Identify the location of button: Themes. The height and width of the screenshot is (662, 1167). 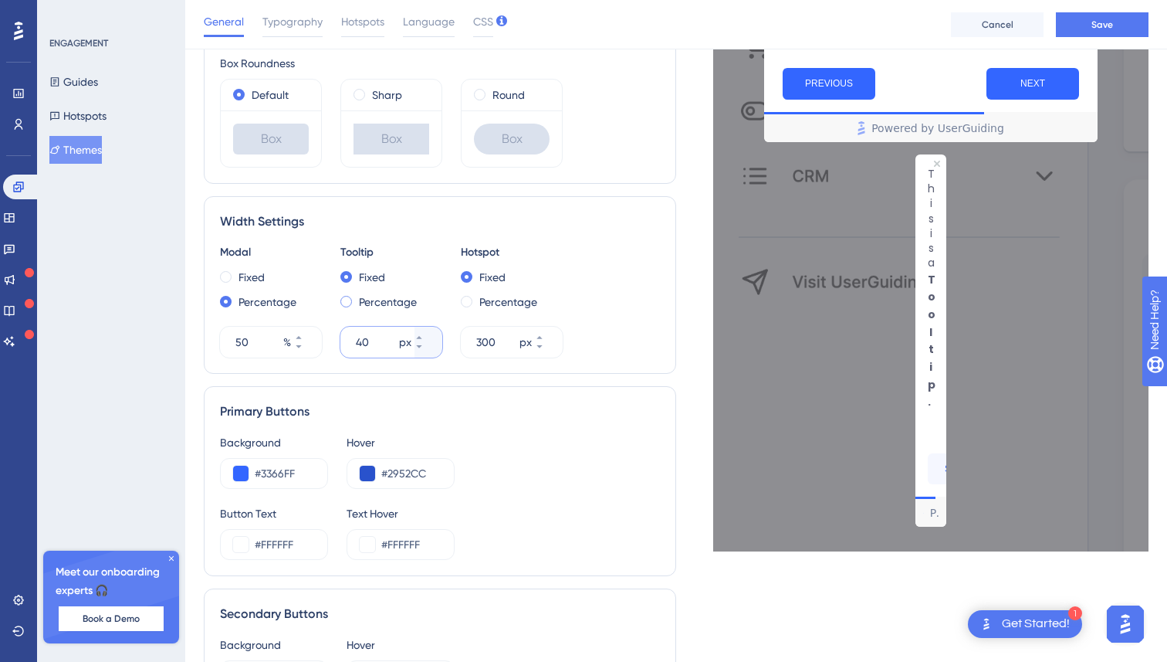
(76, 150).